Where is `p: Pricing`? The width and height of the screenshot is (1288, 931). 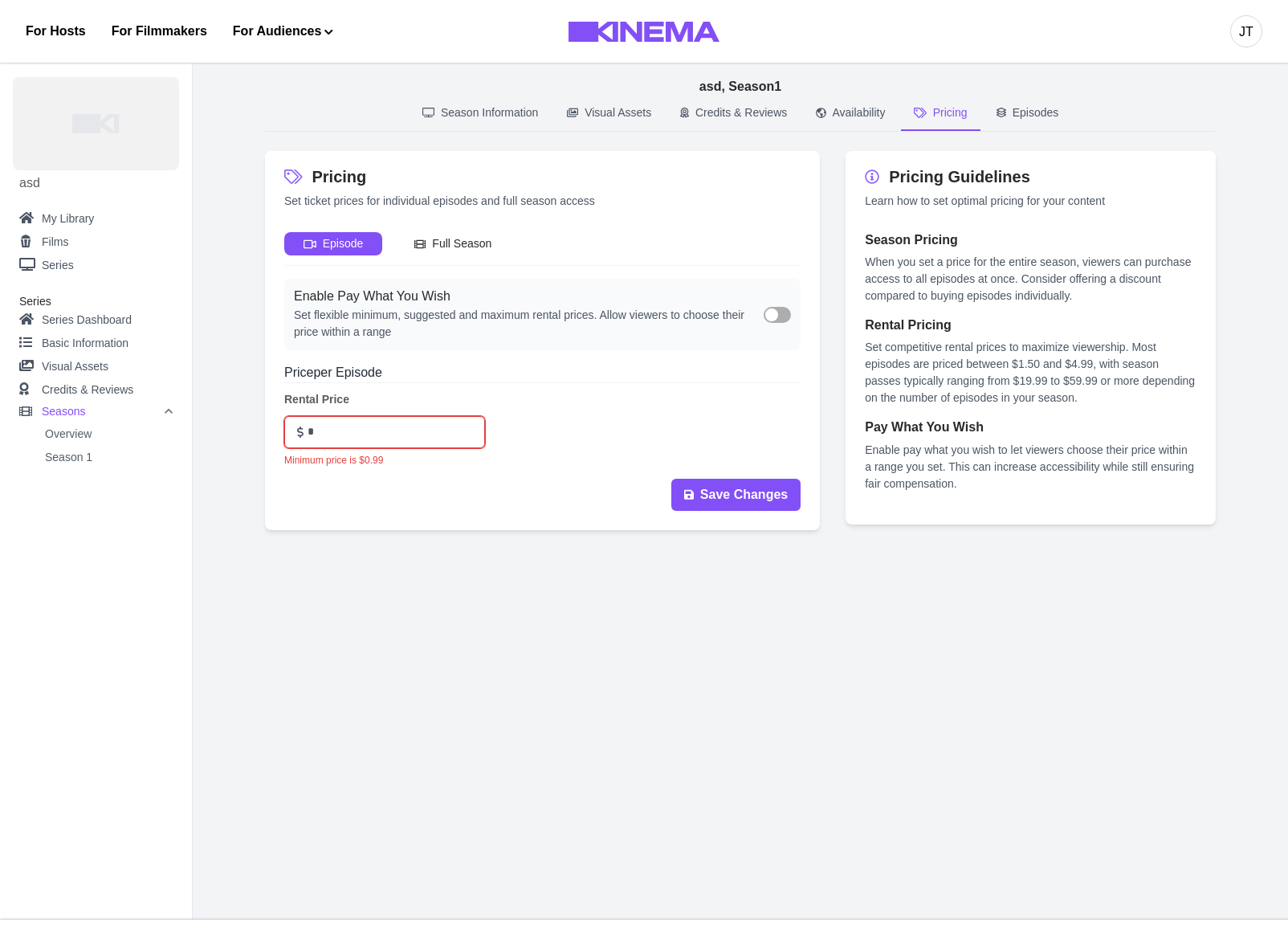 p: Pricing is located at coordinates (950, 113).